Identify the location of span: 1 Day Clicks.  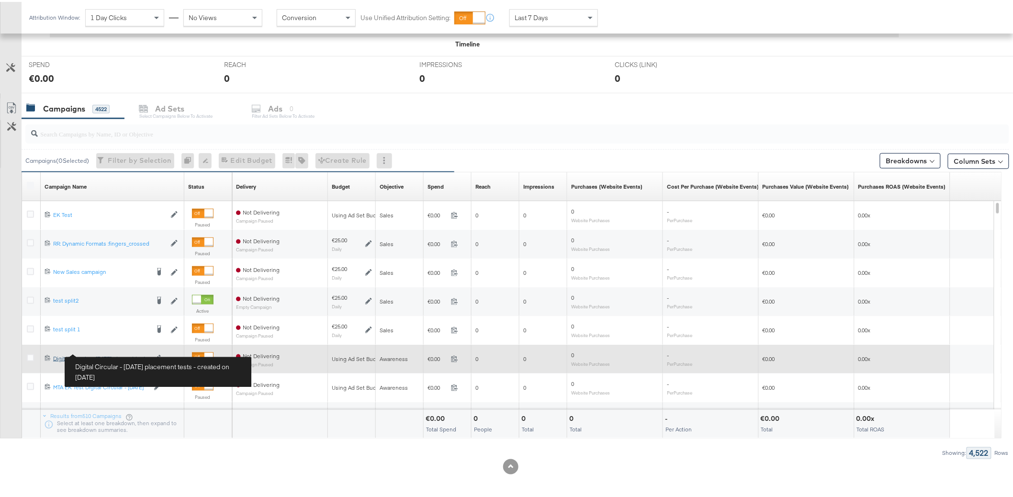
(109, 16).